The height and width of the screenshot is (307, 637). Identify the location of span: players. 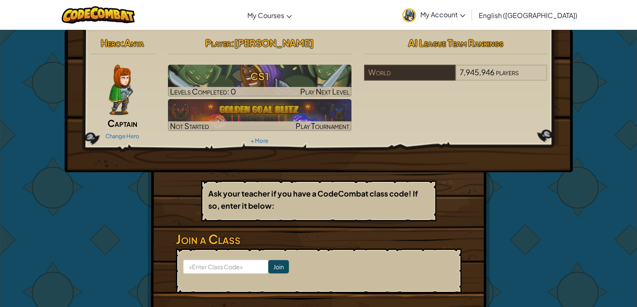
(507, 72).